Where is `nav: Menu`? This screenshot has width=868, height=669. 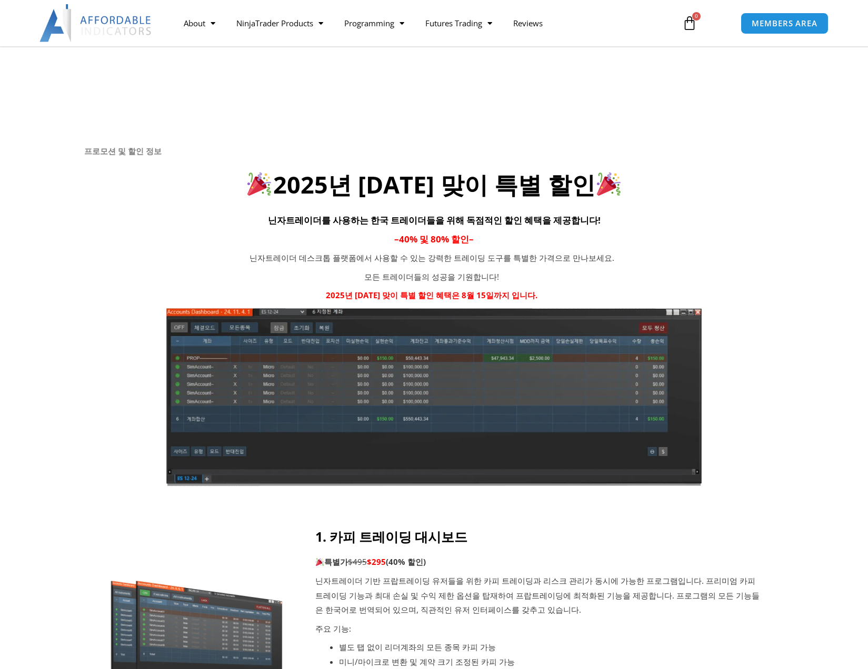 nav: Menu is located at coordinates (422, 23).